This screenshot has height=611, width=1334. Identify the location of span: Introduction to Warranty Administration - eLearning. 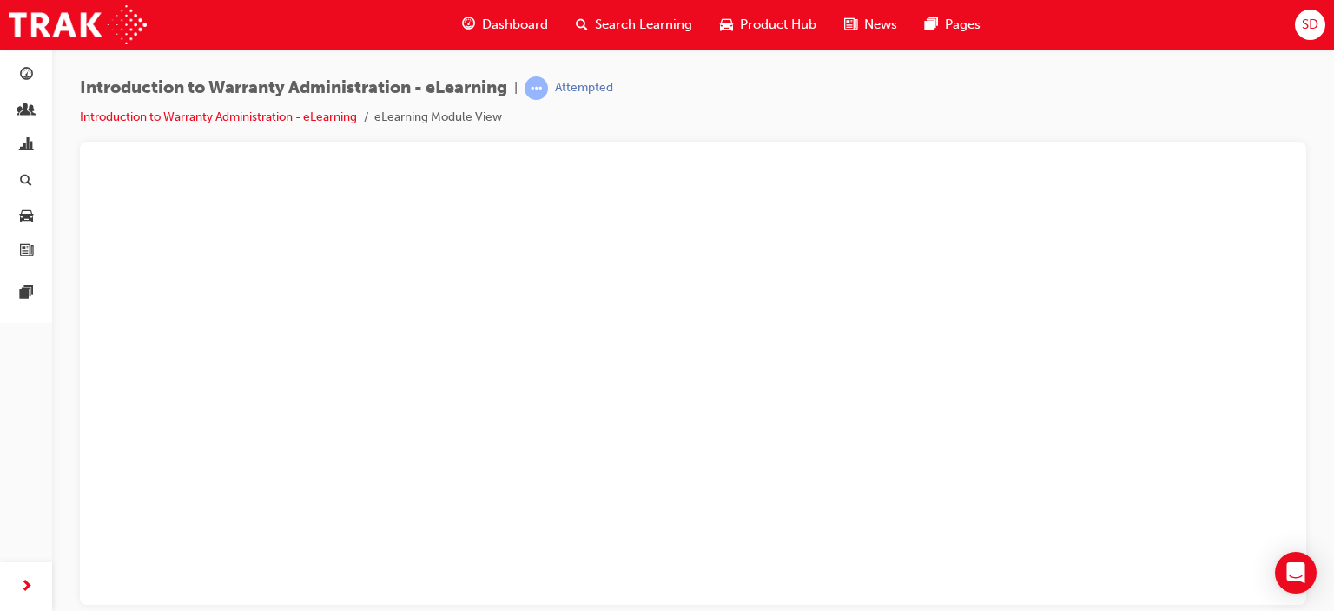
(294, 88).